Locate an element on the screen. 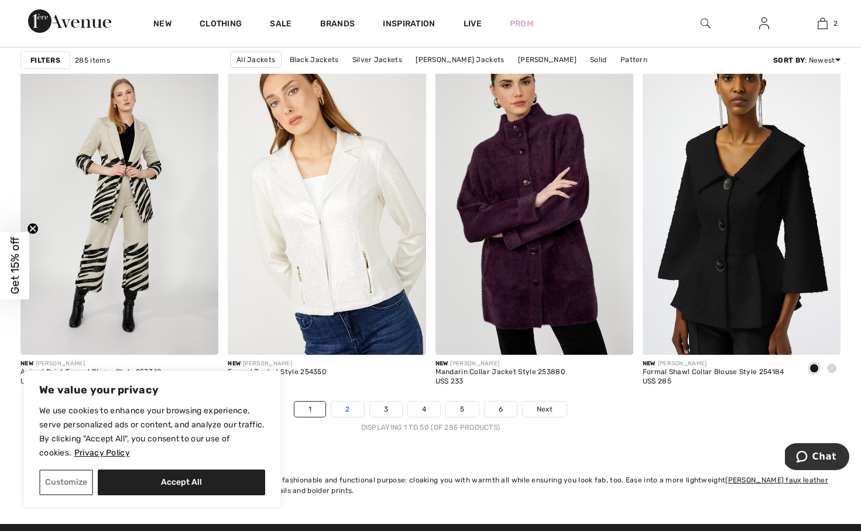 The image size is (861, 531). a: Solid is located at coordinates (598, 60).